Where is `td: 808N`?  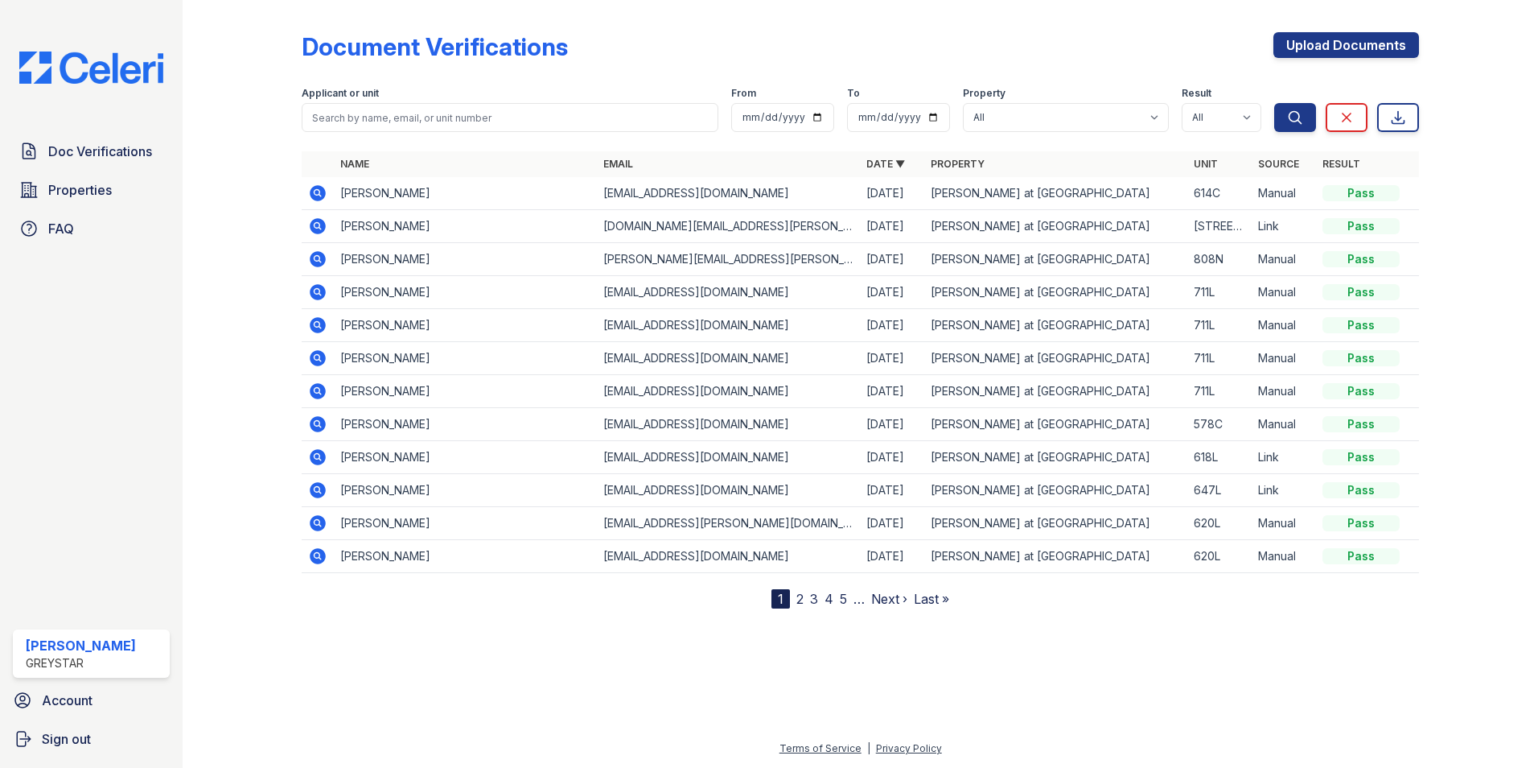
td: 808N is located at coordinates (1220, 259).